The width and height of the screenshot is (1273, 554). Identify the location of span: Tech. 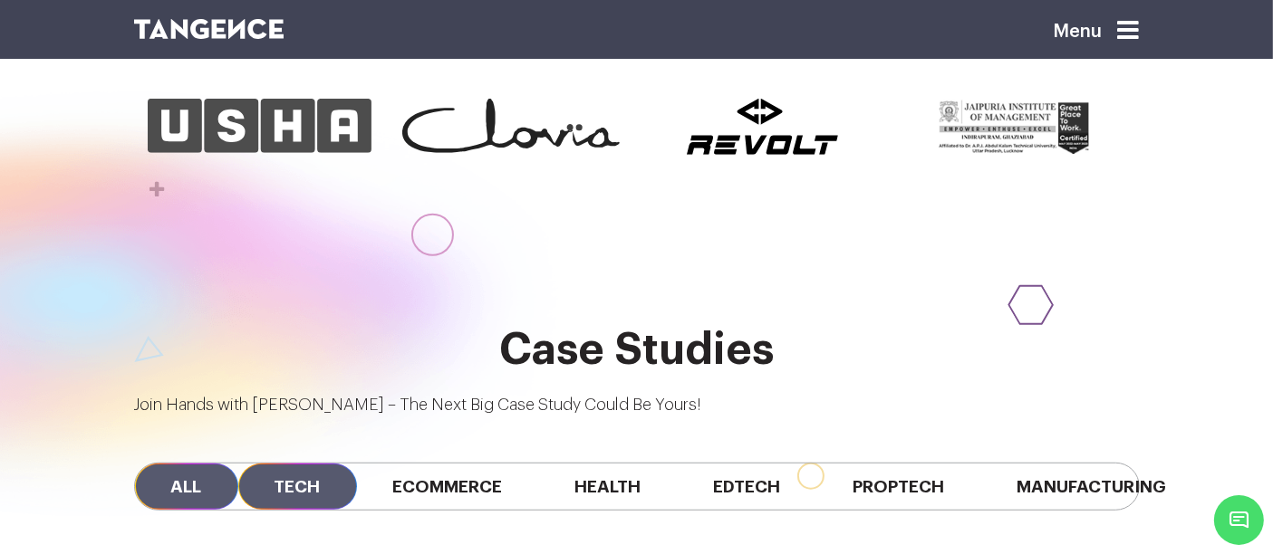
(297, 486).